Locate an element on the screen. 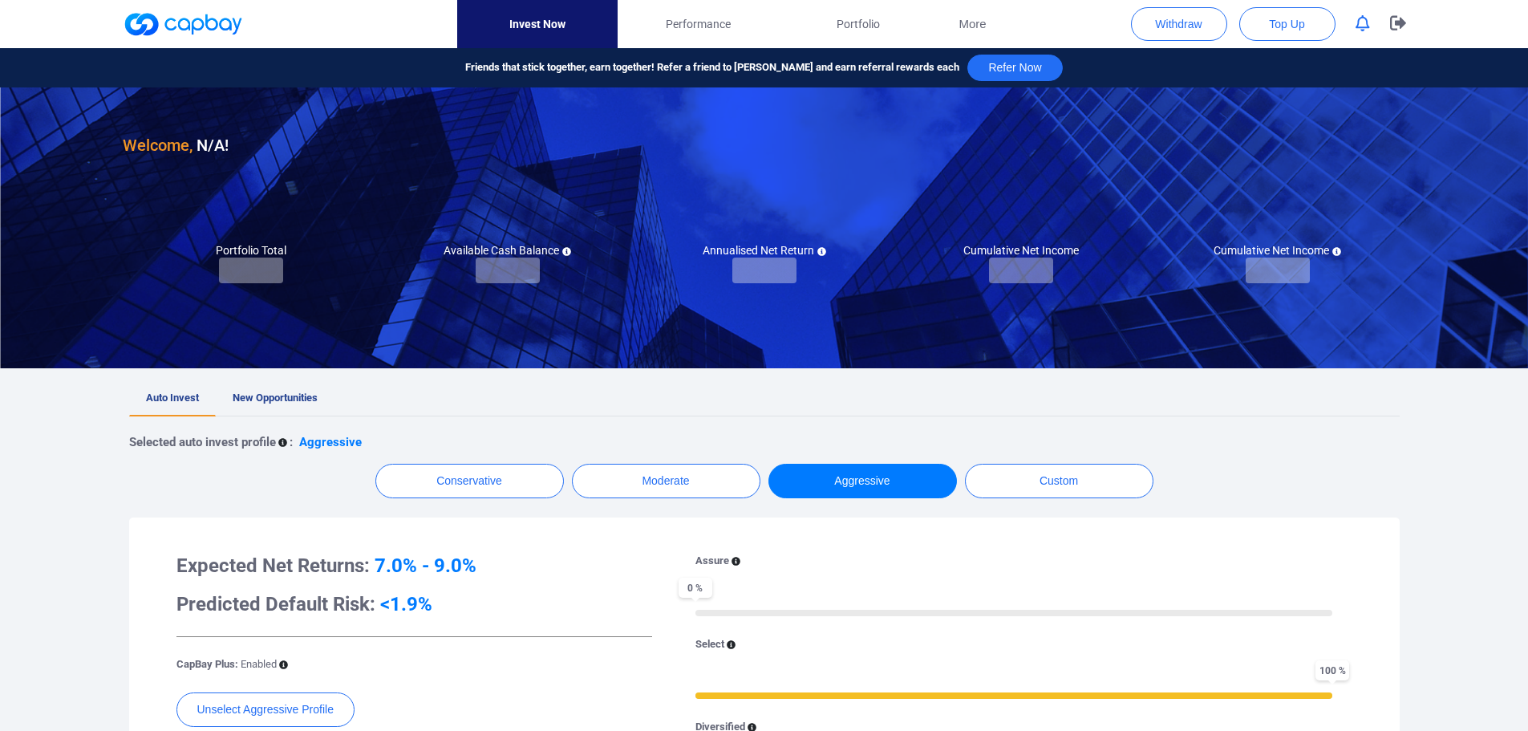 Image resolution: width=1528 pixels, height=731 pixels. h5: Portfolio Total is located at coordinates (251, 250).